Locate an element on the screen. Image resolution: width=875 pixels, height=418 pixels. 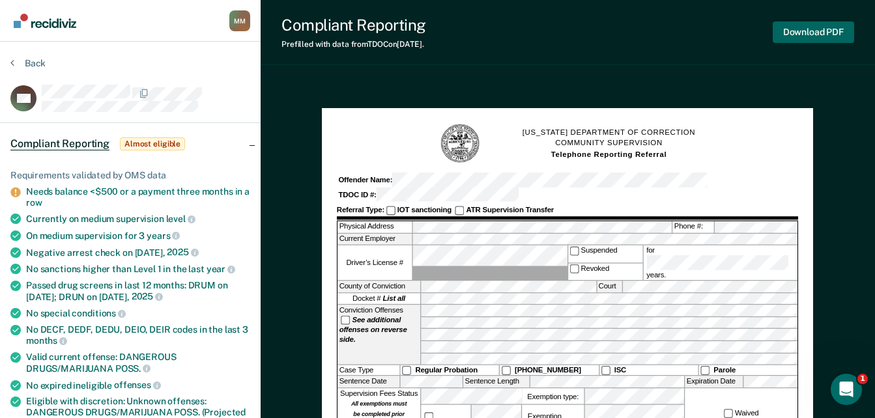
div: No expired ineligible is located at coordinates (138, 386).